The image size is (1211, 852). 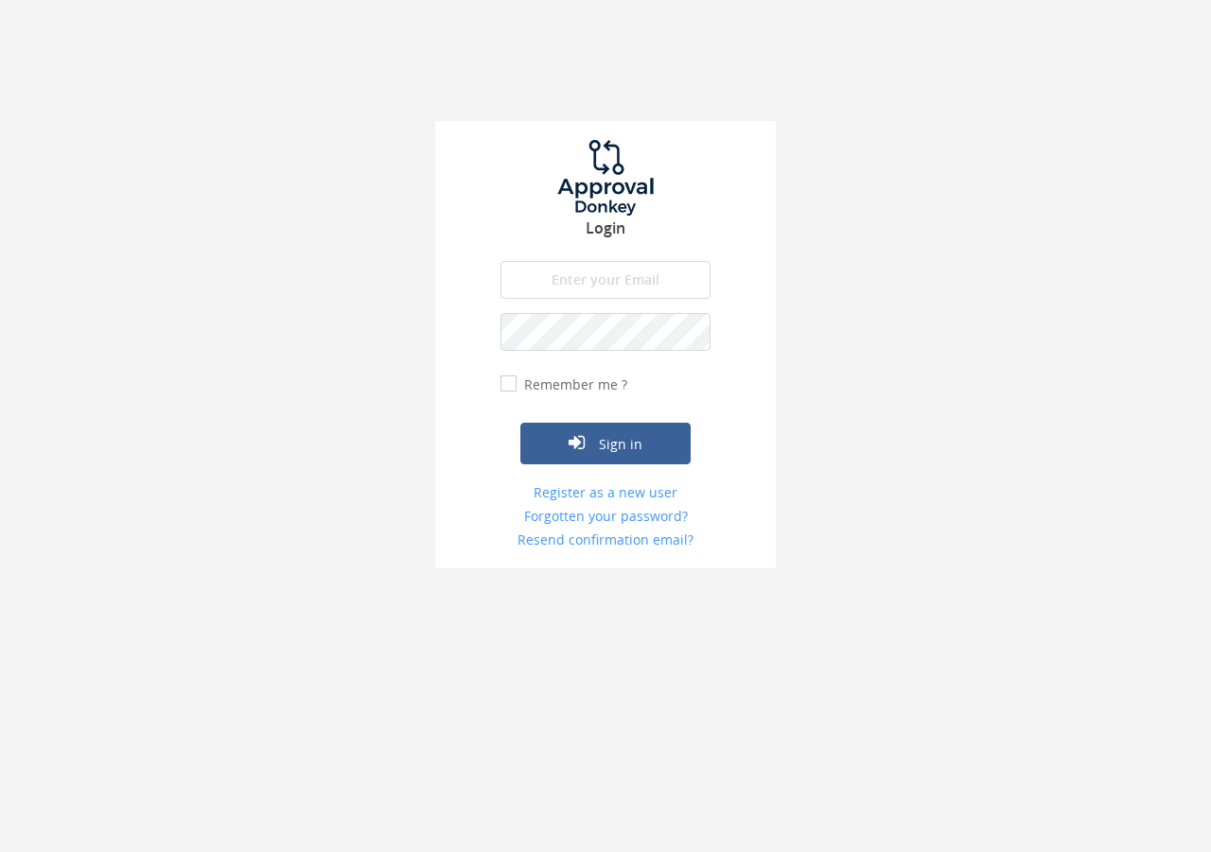 What do you see at coordinates (606, 540) in the screenshot?
I see `a: Resend confirmation email?` at bounding box center [606, 540].